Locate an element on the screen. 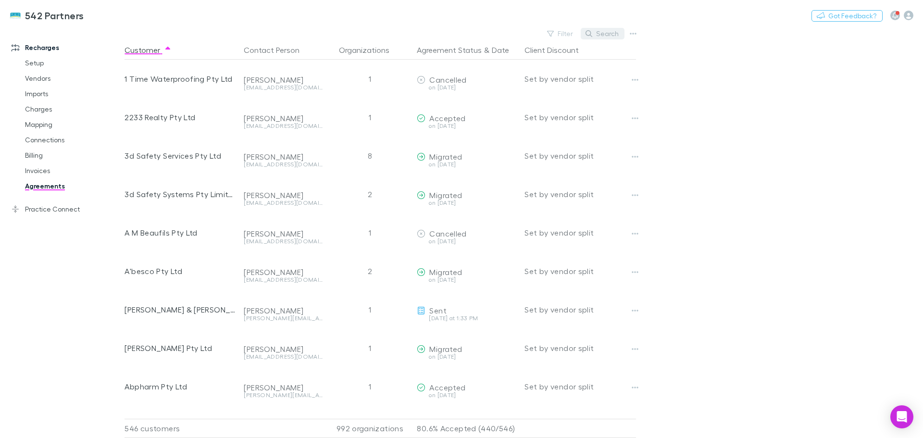 The image size is (923, 438). a: Connections is located at coordinates (73, 140).